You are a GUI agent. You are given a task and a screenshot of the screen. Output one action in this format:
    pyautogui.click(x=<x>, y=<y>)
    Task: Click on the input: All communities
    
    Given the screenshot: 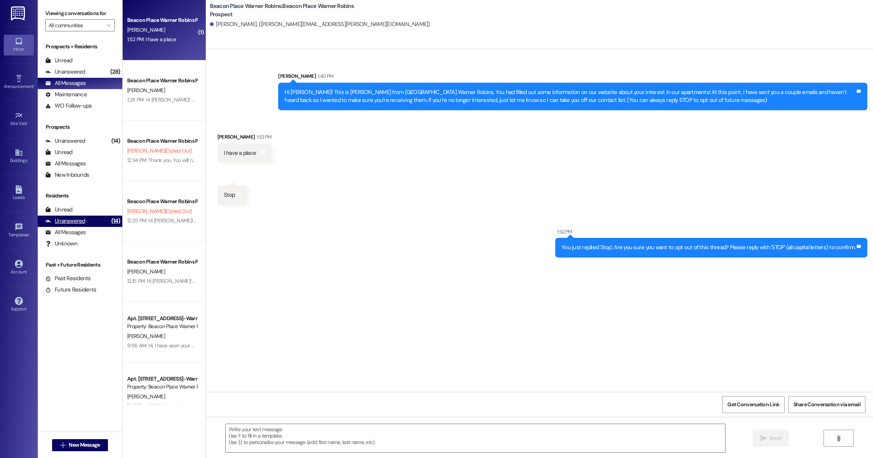 What is the action you would take?
    pyautogui.click(x=76, y=25)
    